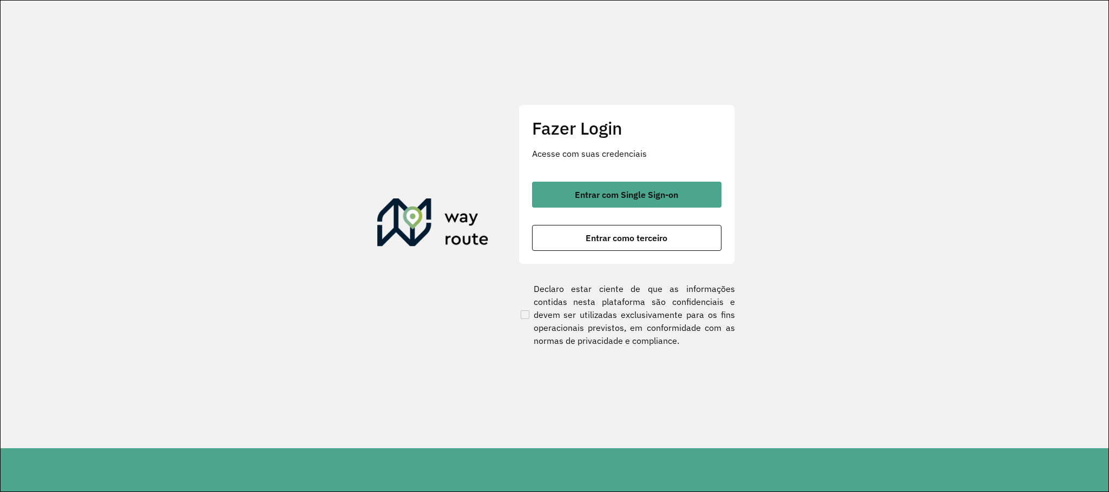 The image size is (1109, 492). Describe the element at coordinates (626, 195) in the screenshot. I see `span: Entrar com Single Sign-on` at that location.